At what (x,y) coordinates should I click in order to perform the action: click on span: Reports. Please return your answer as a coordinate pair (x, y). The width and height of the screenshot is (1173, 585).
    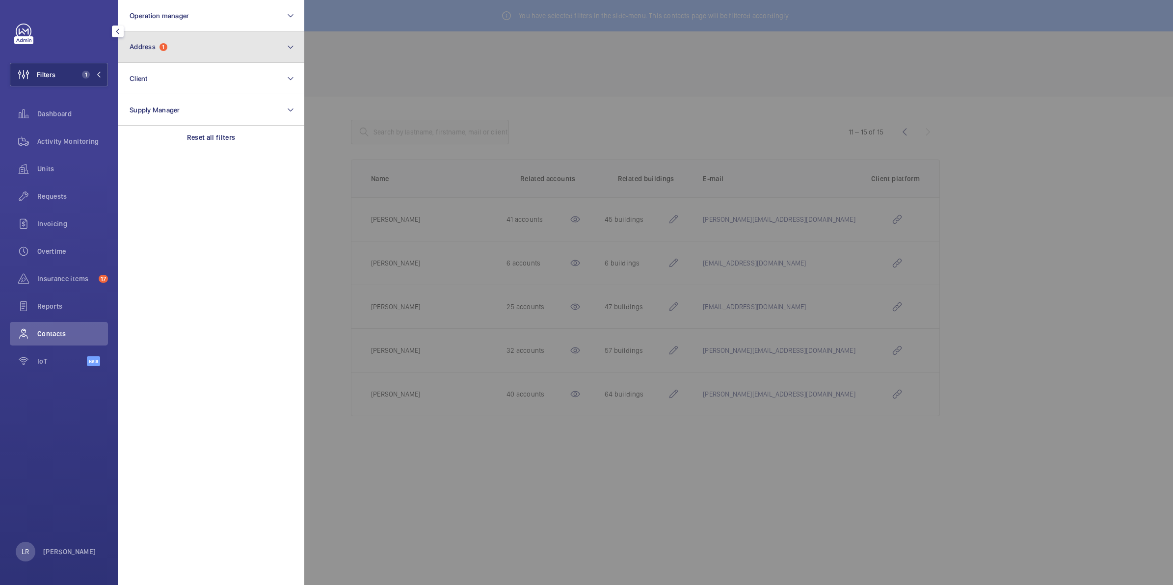
    Looking at the image, I should click on (73, 306).